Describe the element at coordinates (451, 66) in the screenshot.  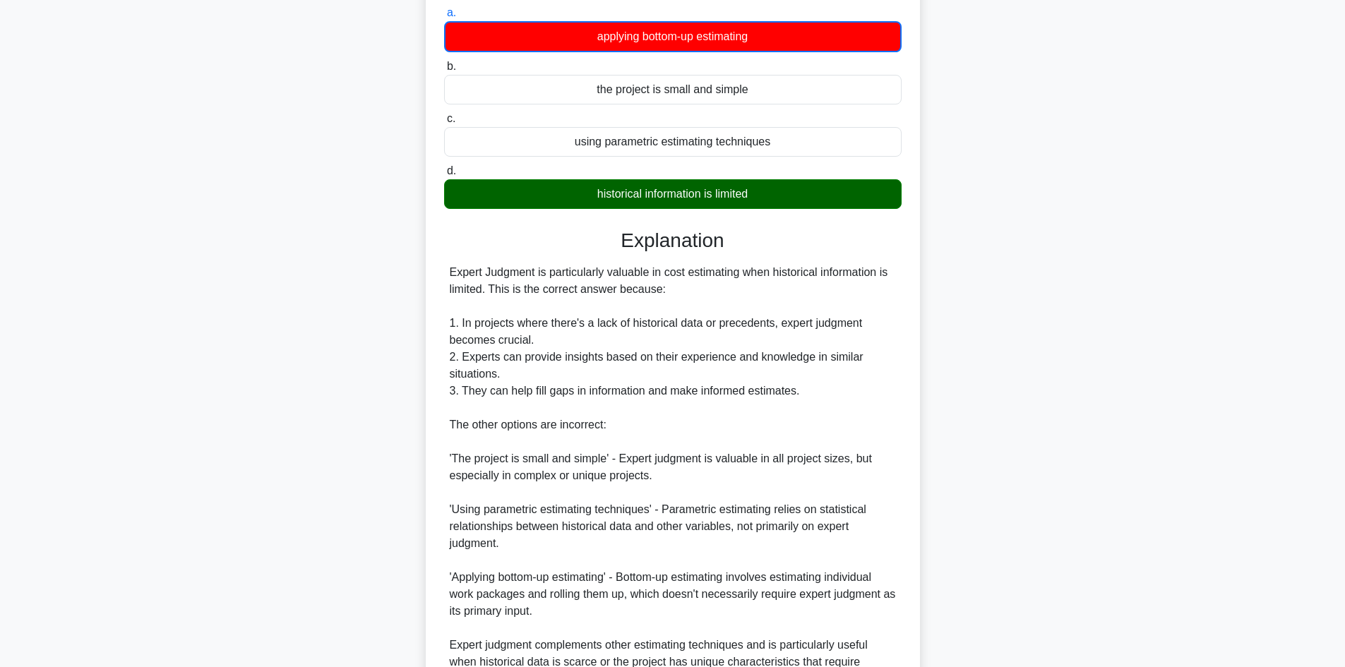
I see `span: b.` at that location.